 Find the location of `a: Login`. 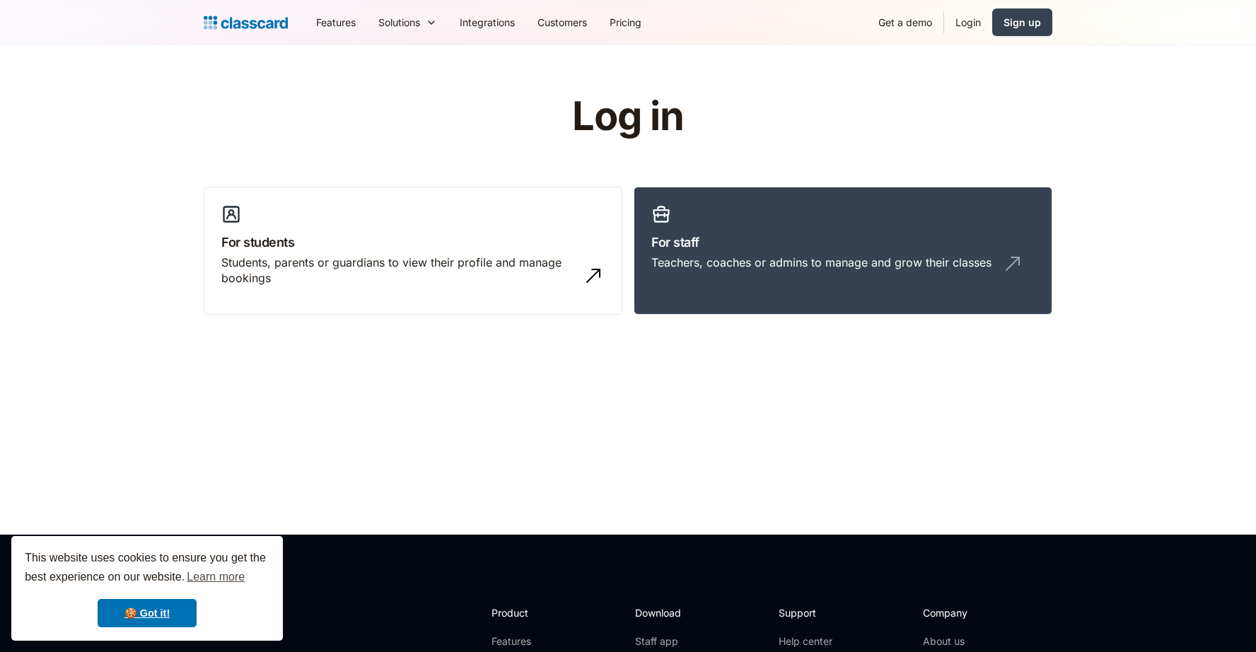

a: Login is located at coordinates (968, 22).